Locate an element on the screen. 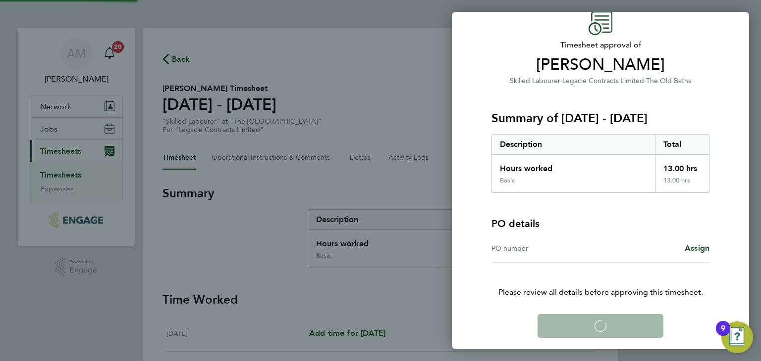 This screenshot has width=761, height=361. p: Please review all details before approving this timesheet. is located at coordinates (600, 281).